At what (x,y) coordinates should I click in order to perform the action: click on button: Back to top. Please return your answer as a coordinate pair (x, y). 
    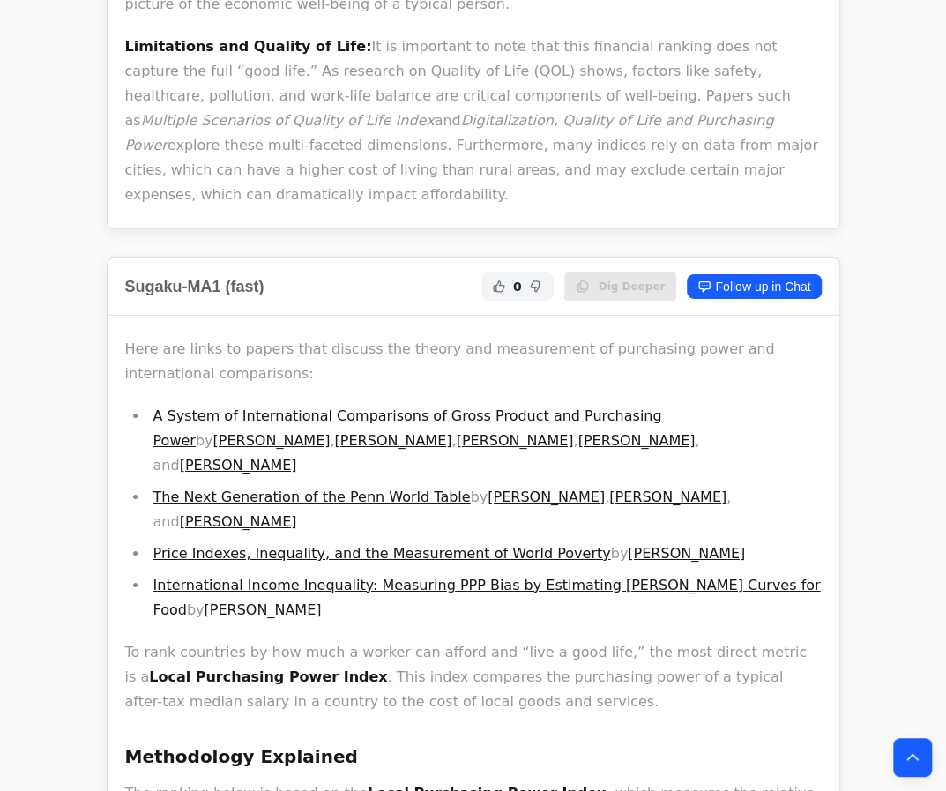
    Looking at the image, I should click on (913, 757).